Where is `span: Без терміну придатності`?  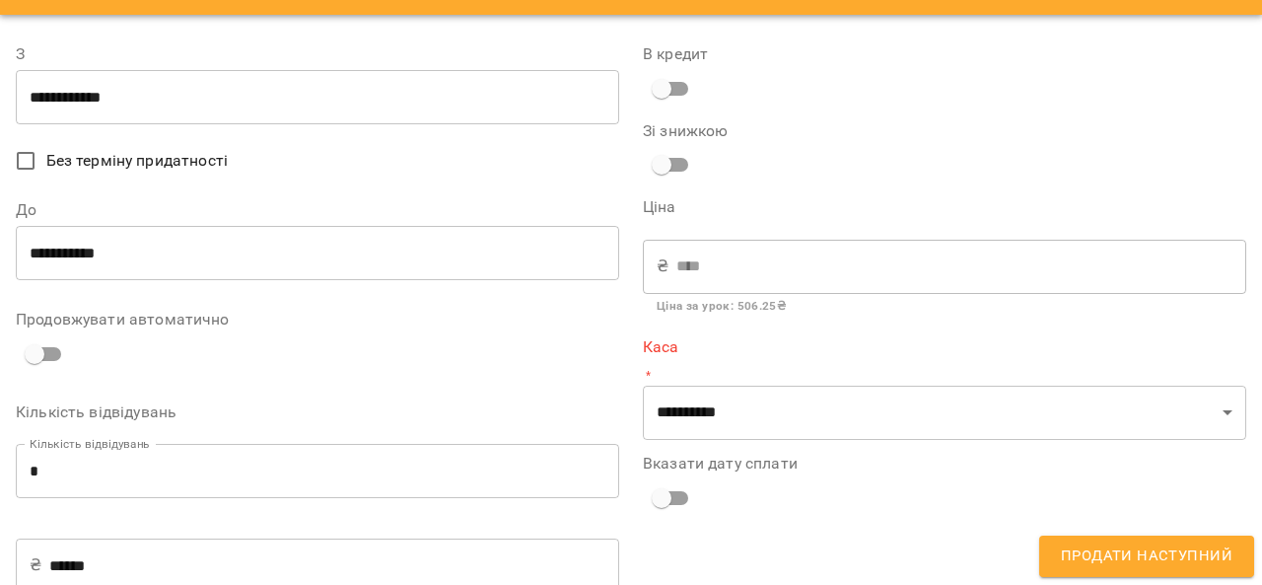
span: Без терміну придатності is located at coordinates (137, 161).